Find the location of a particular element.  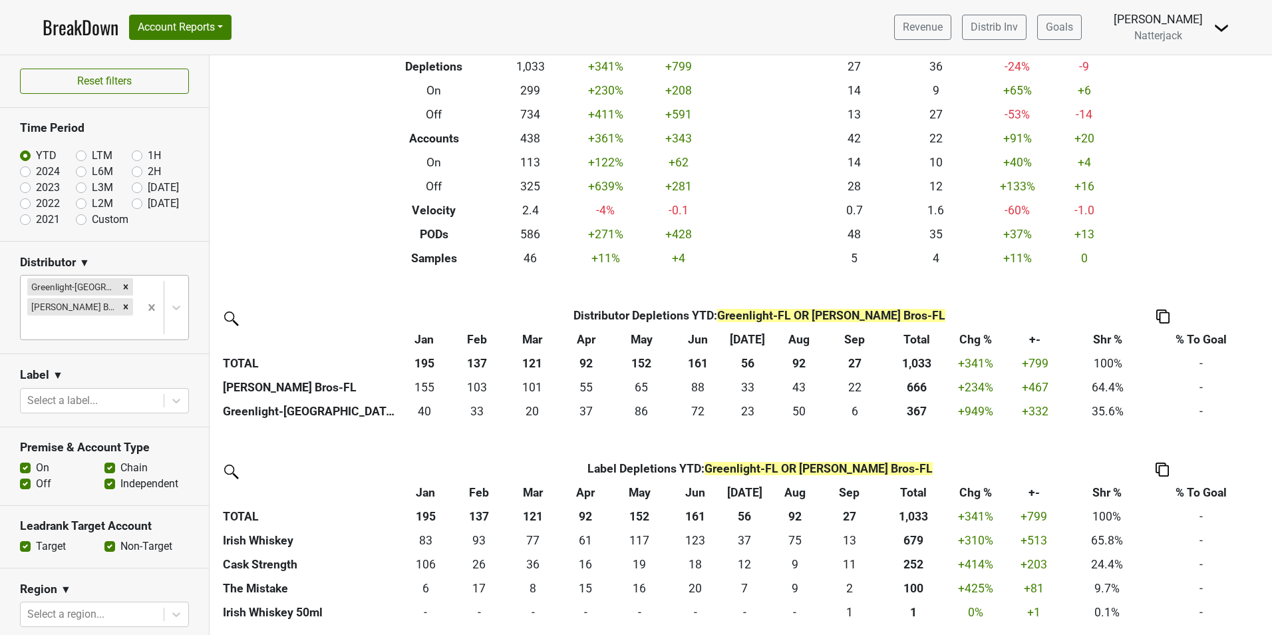

td: 22.83 is located at coordinates (747, 411).